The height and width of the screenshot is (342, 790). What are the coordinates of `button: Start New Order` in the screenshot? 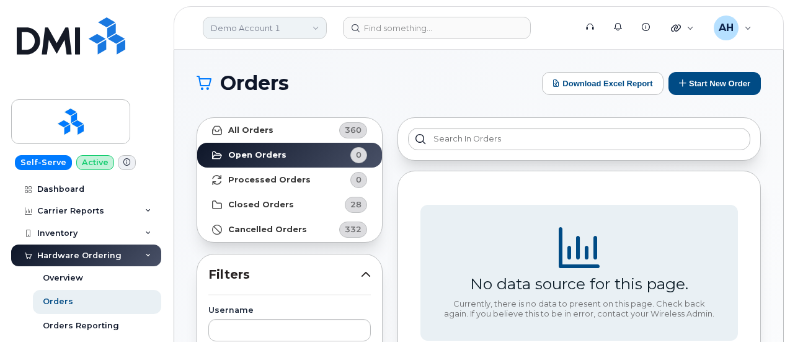 It's located at (715, 83).